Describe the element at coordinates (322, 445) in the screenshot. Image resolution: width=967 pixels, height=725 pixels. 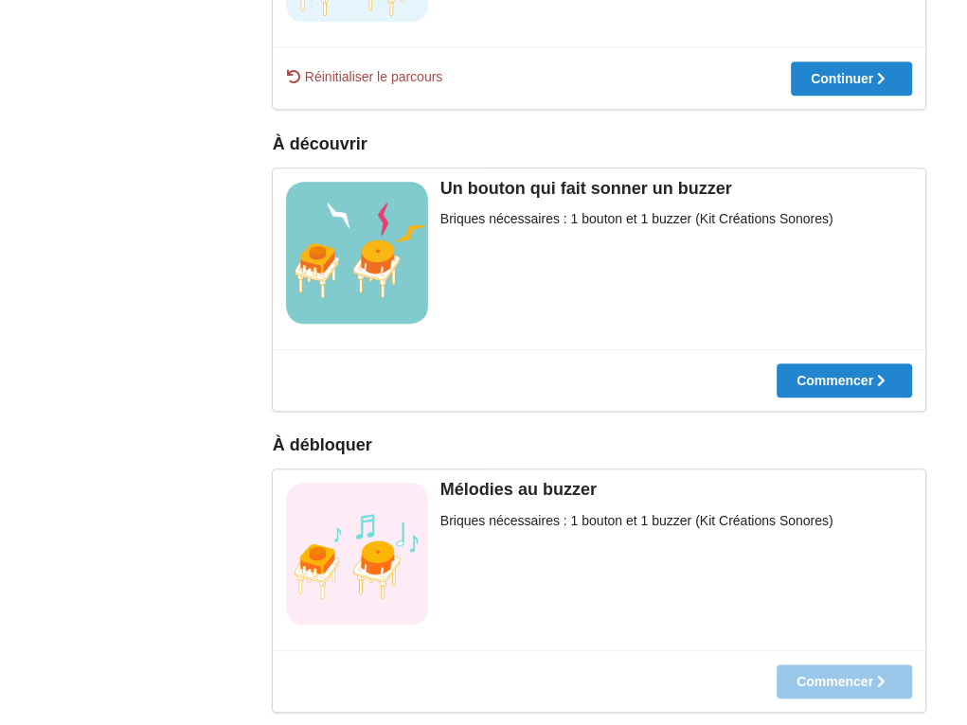
I see `div: À débloquer` at that location.